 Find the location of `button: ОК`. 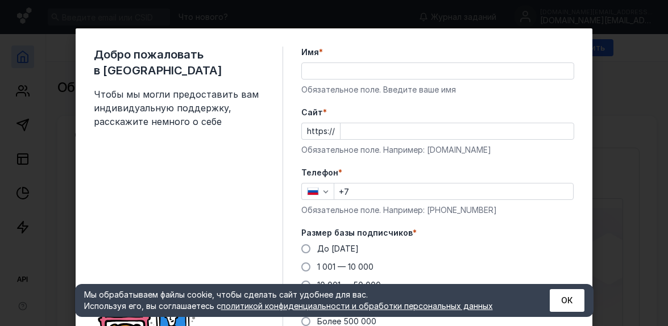

button: ОК is located at coordinates (567, 301).